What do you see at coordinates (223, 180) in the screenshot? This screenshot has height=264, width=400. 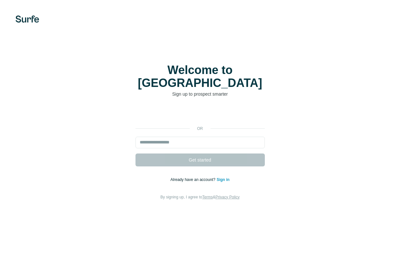 I see `a: Sign in` at bounding box center [223, 180].